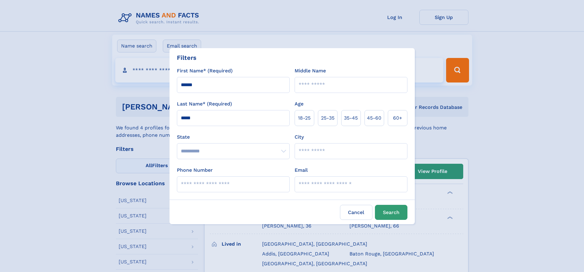  What do you see at coordinates (299, 137) in the screenshot?
I see `label: City` at bounding box center [299, 137].